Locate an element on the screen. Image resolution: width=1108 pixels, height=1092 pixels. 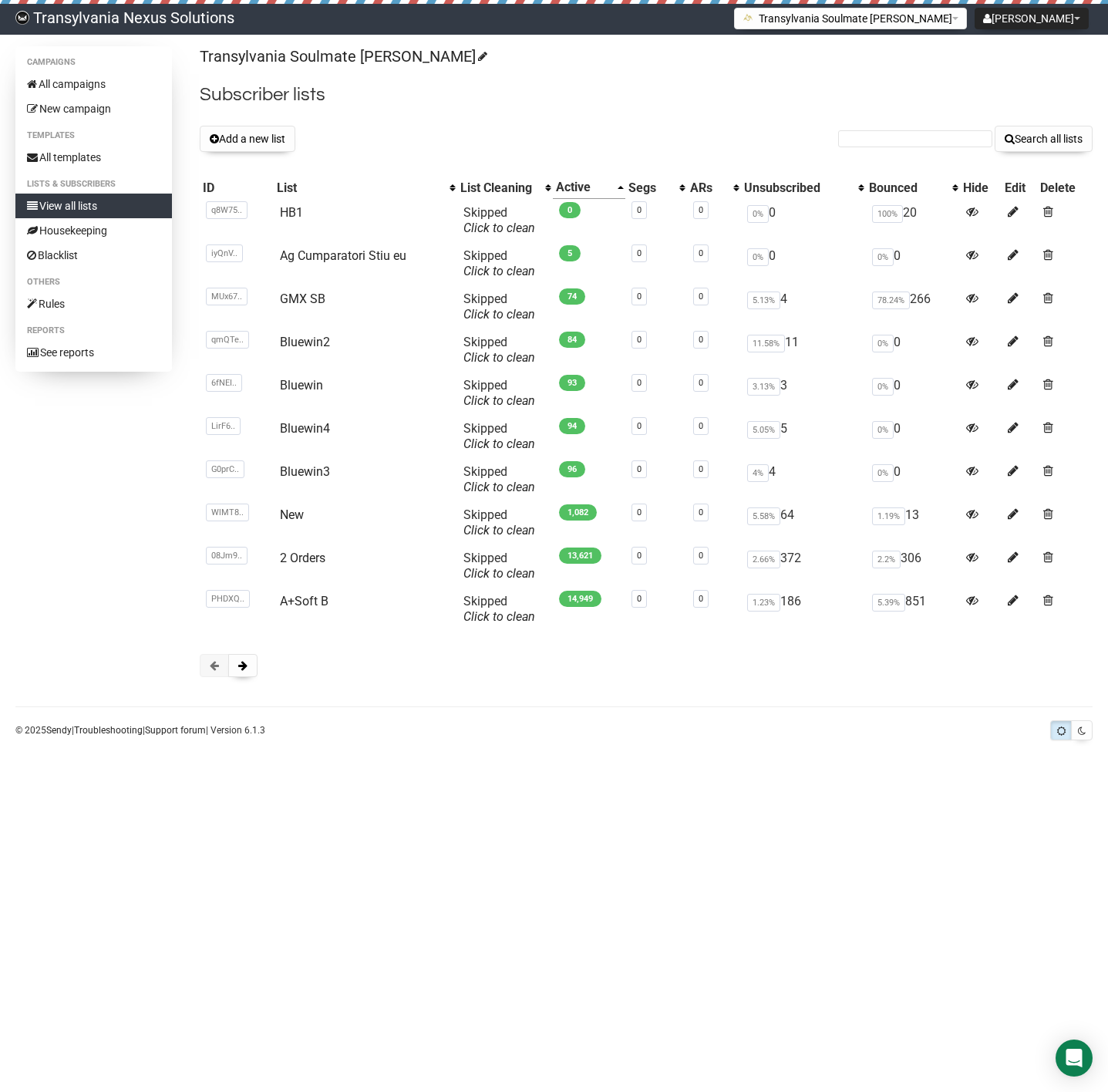
span: 5.39% is located at coordinates (888, 602).